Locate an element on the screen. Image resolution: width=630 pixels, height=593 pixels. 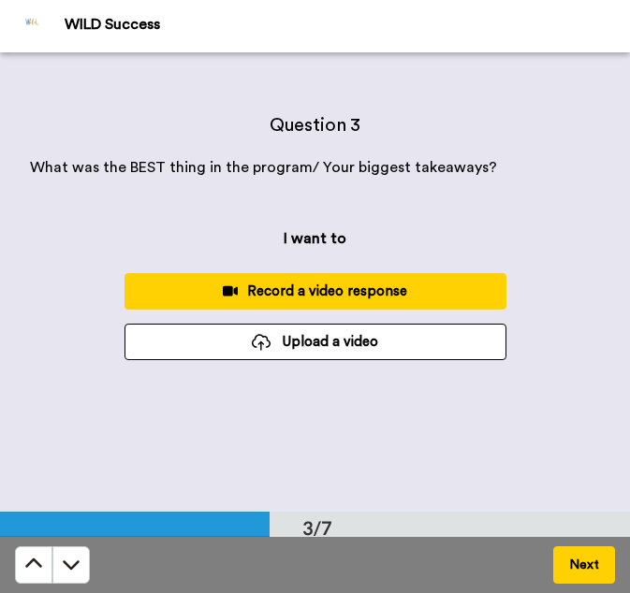
p: I want to is located at coordinates (314, 239).